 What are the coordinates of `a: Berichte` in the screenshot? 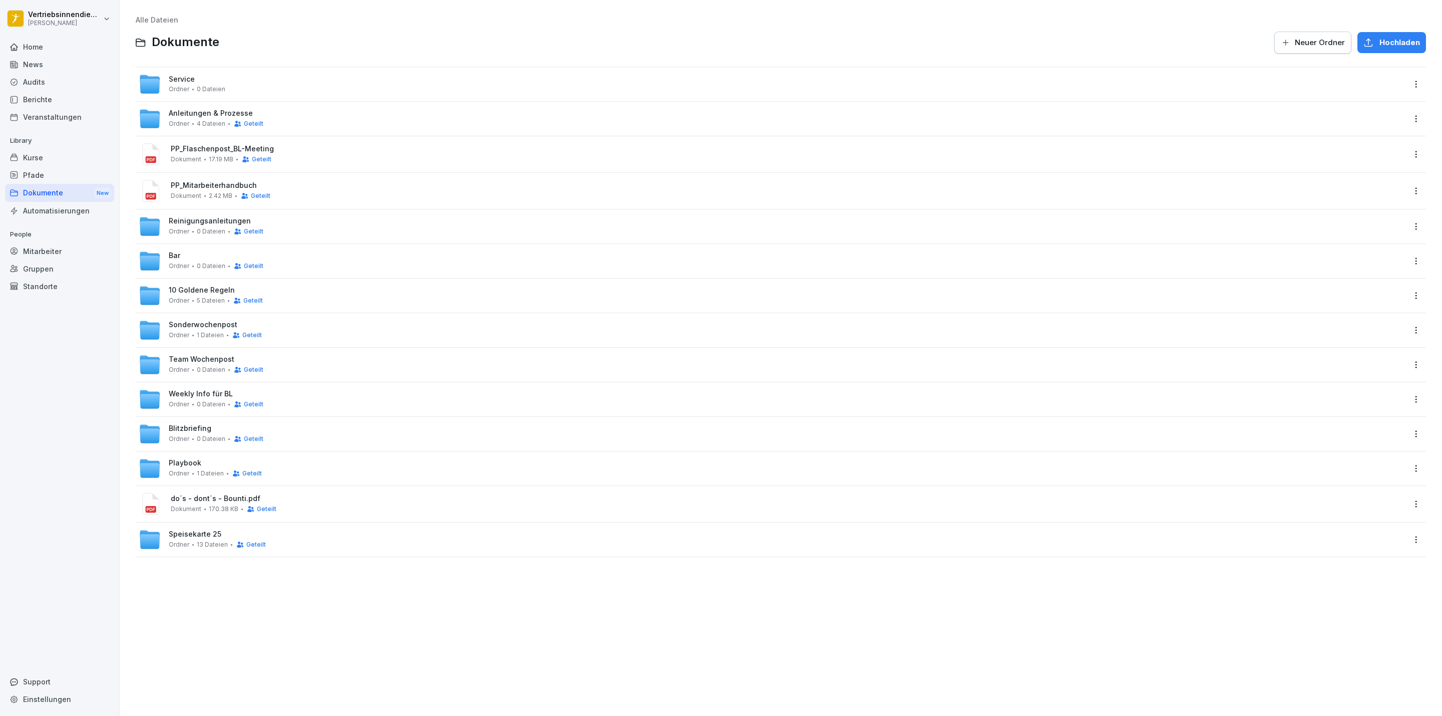 It's located at (60, 99).